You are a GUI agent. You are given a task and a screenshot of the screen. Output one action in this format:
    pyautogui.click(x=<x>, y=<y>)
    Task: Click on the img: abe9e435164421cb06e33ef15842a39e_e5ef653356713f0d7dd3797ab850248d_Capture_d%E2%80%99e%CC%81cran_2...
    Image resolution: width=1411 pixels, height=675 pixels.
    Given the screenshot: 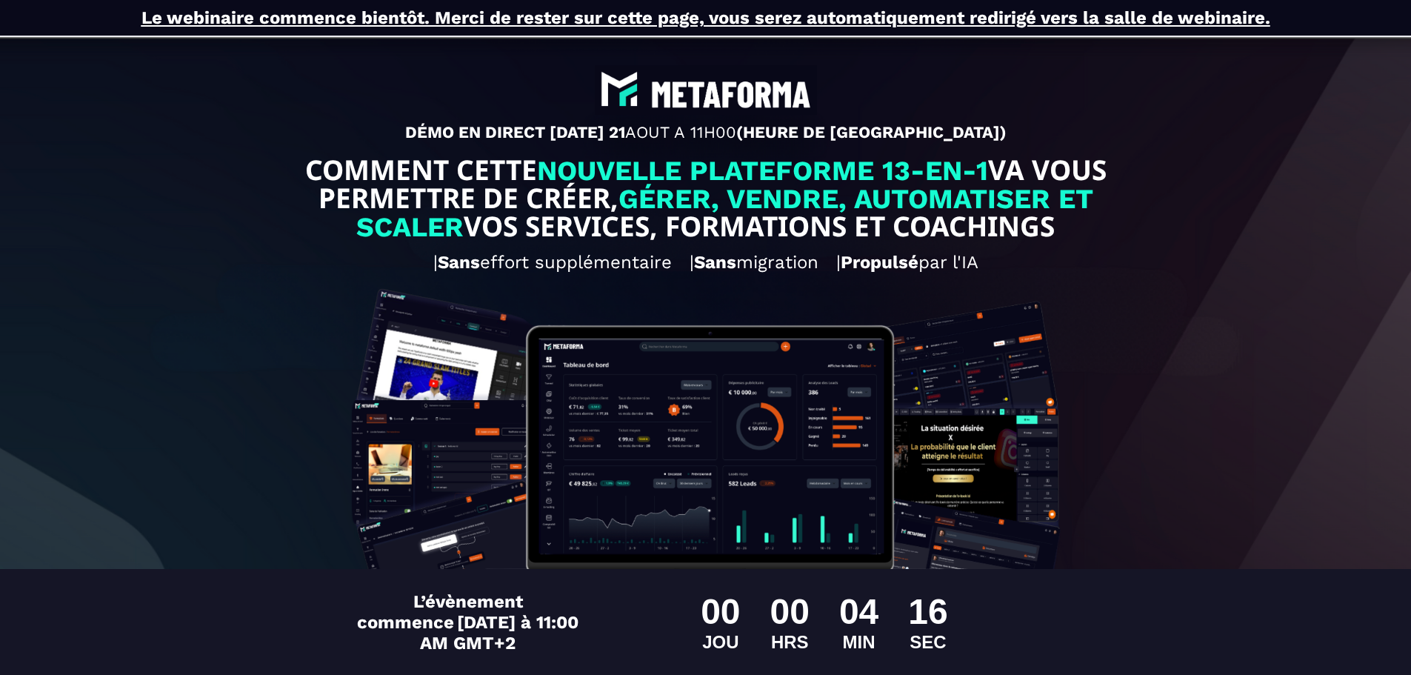 What is the action you would take?
    pyautogui.click(x=706, y=90)
    